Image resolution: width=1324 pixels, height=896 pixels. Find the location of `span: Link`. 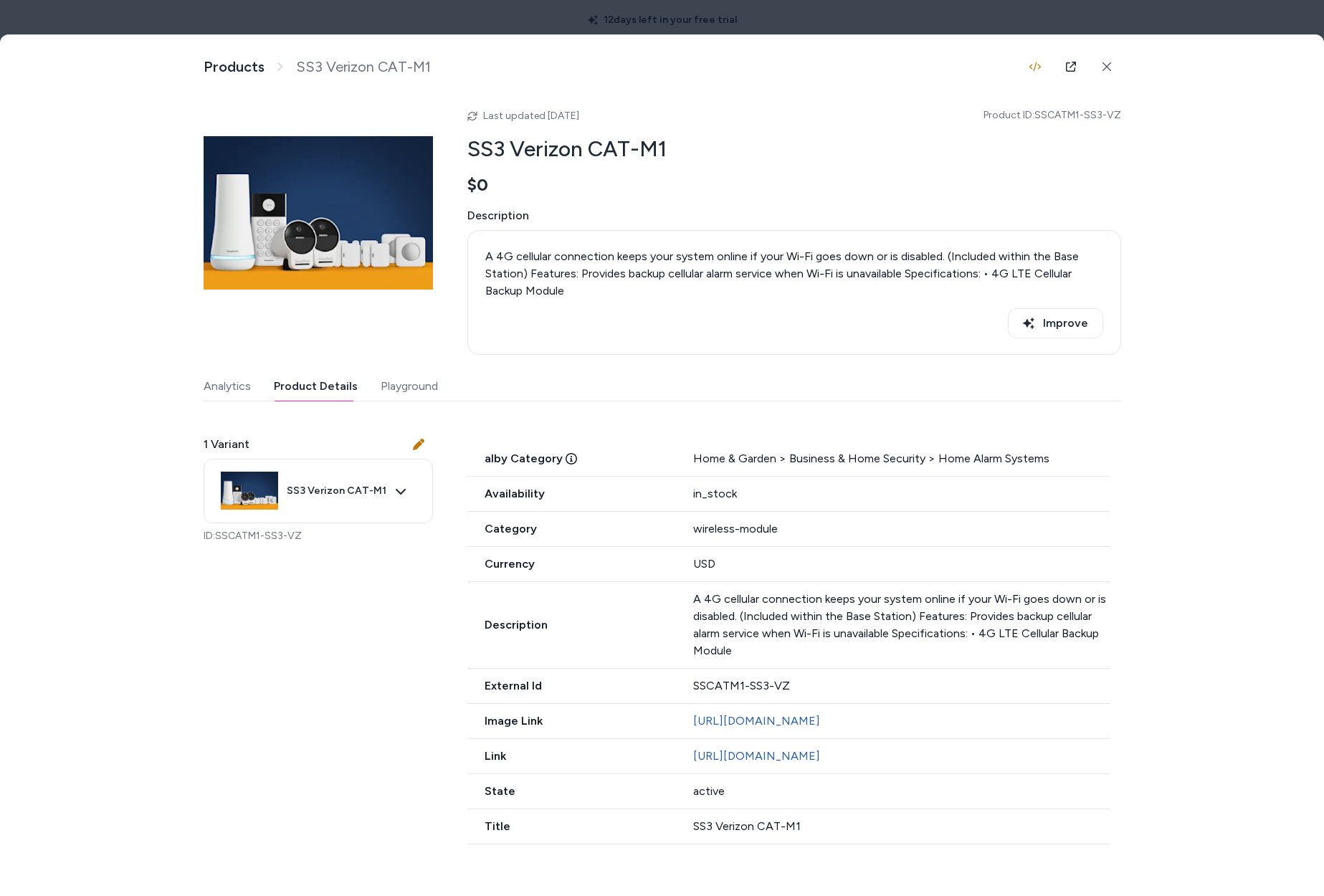

span: Link is located at coordinates (571, 756).